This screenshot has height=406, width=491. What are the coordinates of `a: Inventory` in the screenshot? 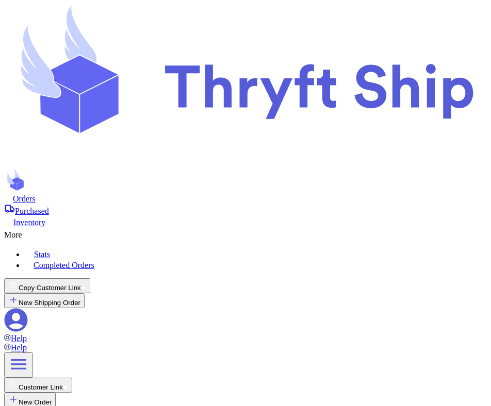 It's located at (245, 222).